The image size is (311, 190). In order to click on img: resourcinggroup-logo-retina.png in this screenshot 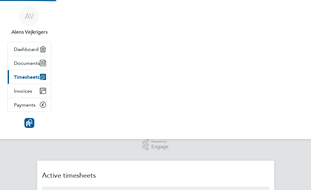, I will do `click(29, 123)`.